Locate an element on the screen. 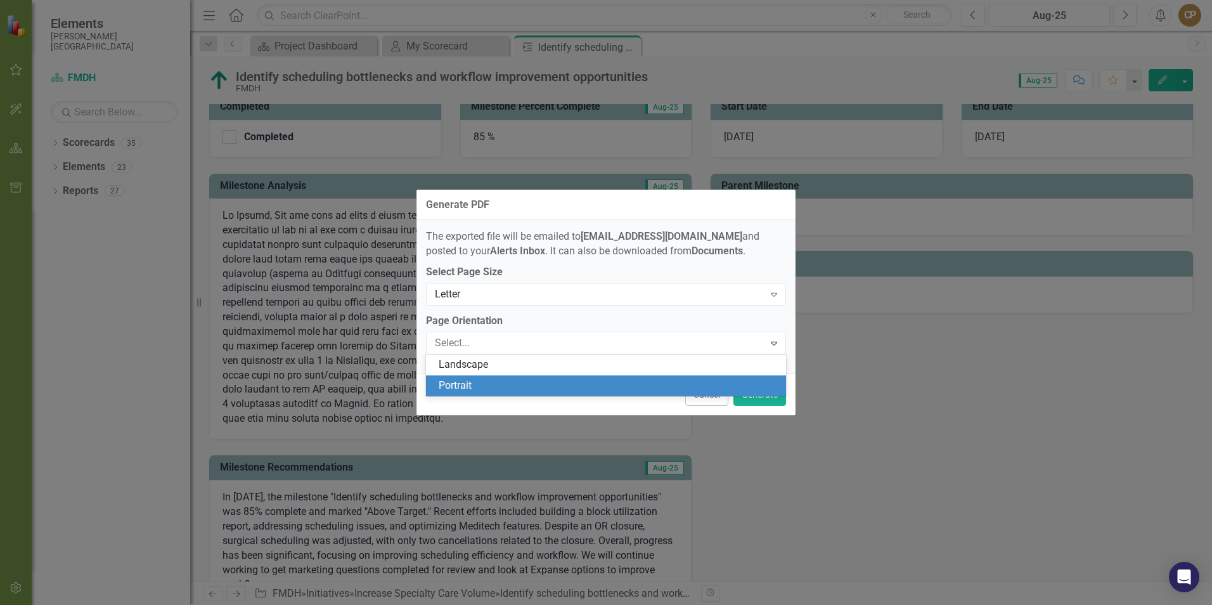 Image resolution: width=1212 pixels, height=605 pixels. div: Letter is located at coordinates (599, 293).